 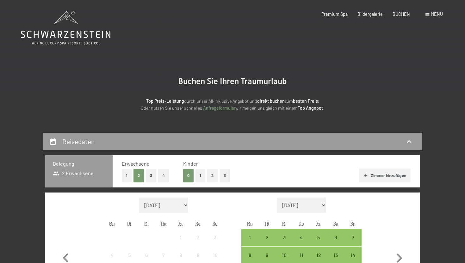 What do you see at coordinates (401, 14) in the screenshot?
I see `a: BUCHEN` at bounding box center [401, 14].